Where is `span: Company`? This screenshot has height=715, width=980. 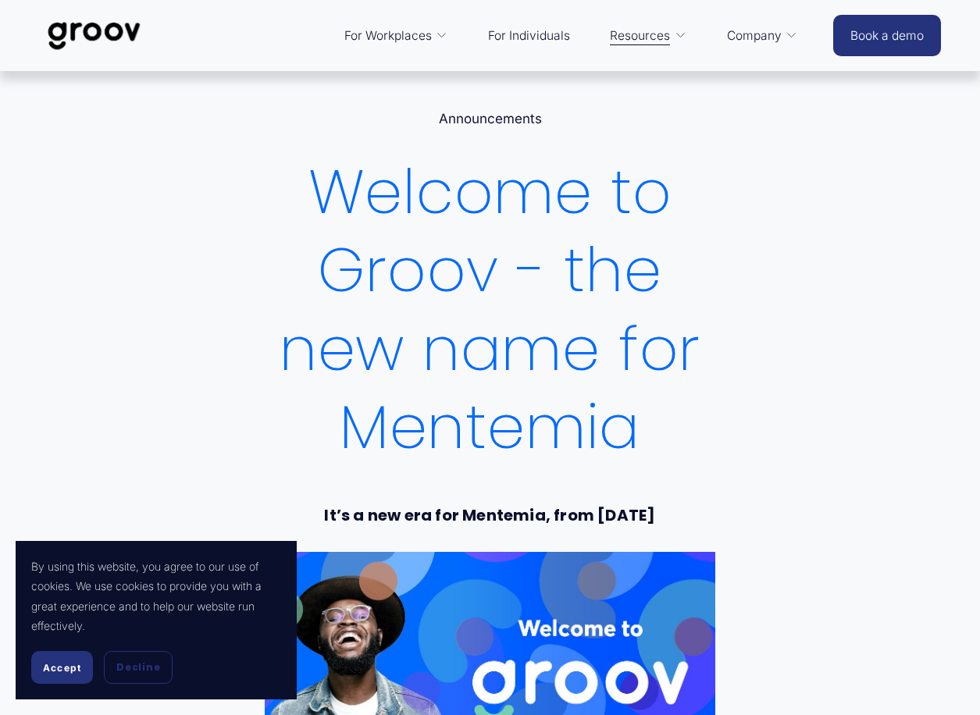
span: Company is located at coordinates (754, 36).